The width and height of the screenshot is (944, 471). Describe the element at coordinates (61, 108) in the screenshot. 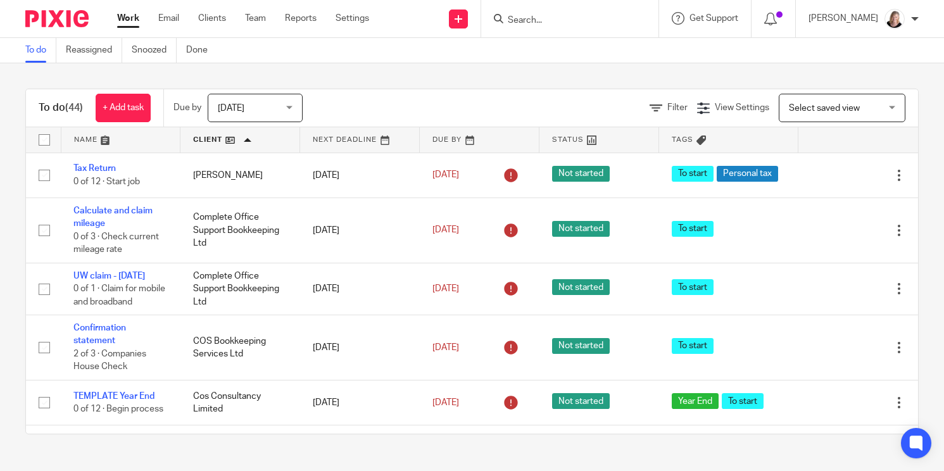

I see `h1: To do` at that location.